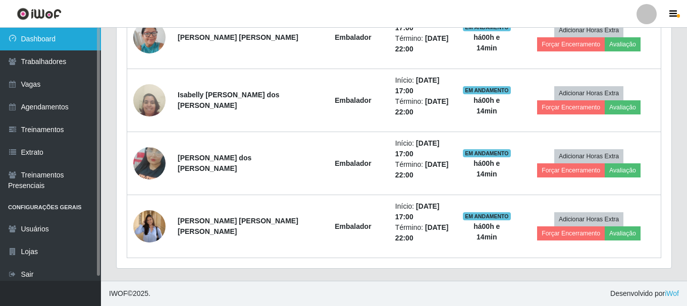  What do you see at coordinates (645, 294) in the screenshot?
I see `span: Desenvolvido por` at bounding box center [645, 294].